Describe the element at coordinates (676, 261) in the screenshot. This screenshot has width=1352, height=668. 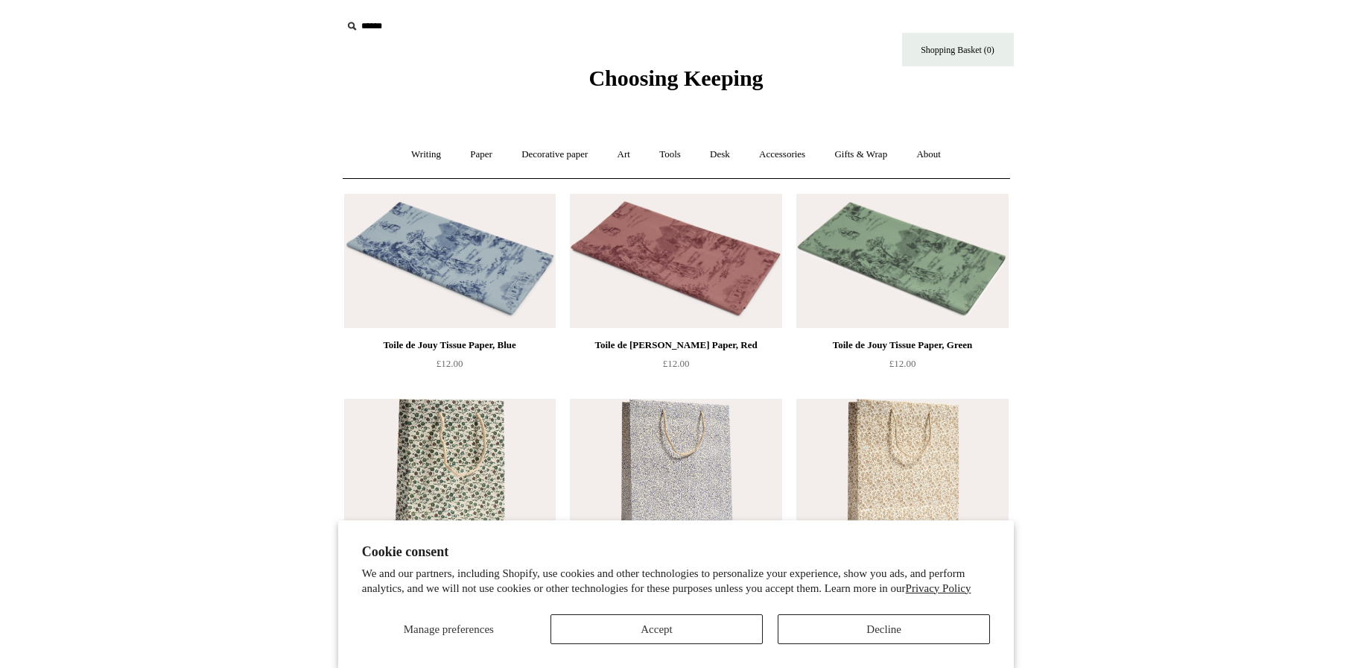
I see `a: Toile de Jouy Tissue Paper, Red Toile de Jouy Tissue Paper, Red` at that location.